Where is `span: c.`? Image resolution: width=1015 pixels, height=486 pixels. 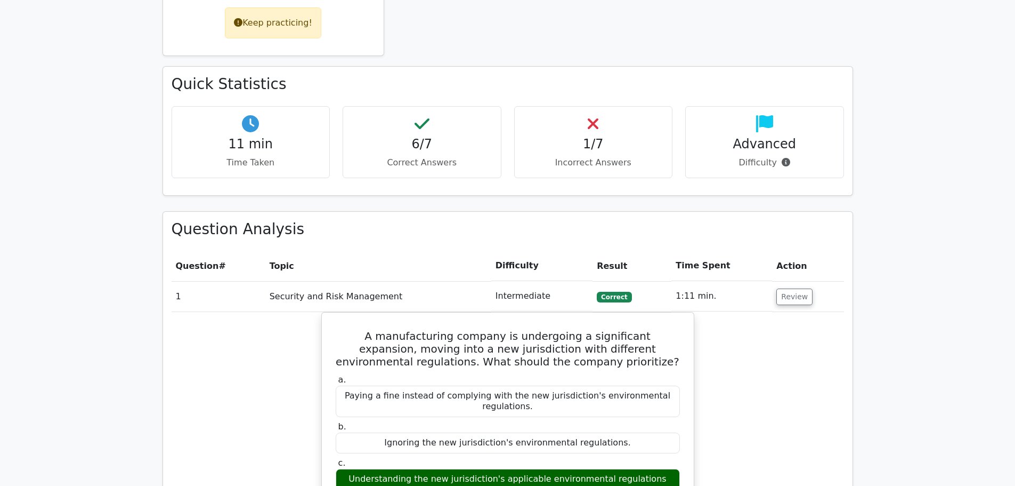
span: c. is located at coordinates (342, 462).